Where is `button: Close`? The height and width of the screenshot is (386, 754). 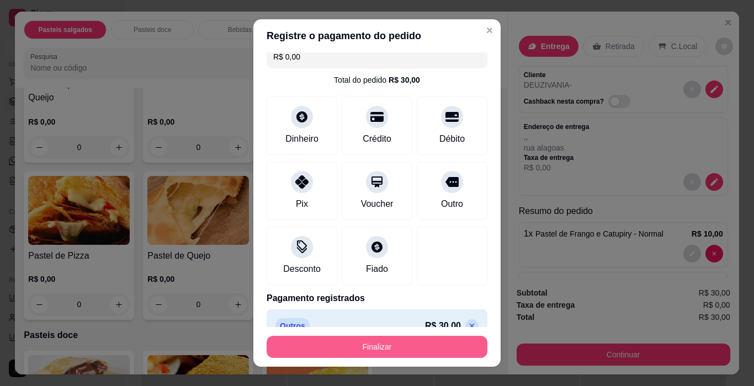
button: Close is located at coordinates (490, 30).